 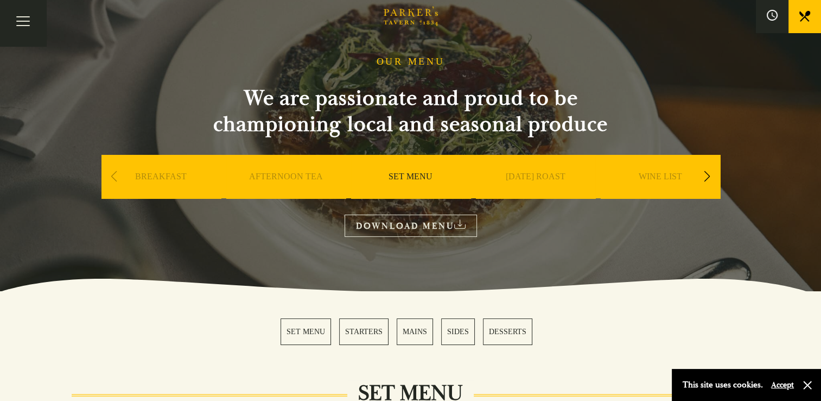 I want to click on a: 5 / 5, so click(x=508, y=331).